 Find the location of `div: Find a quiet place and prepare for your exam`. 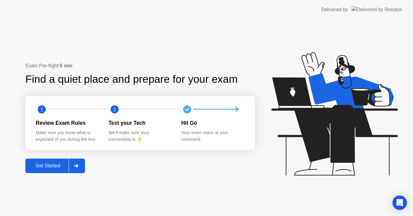

div: Find a quiet place and prepare for your exam is located at coordinates (132, 79).